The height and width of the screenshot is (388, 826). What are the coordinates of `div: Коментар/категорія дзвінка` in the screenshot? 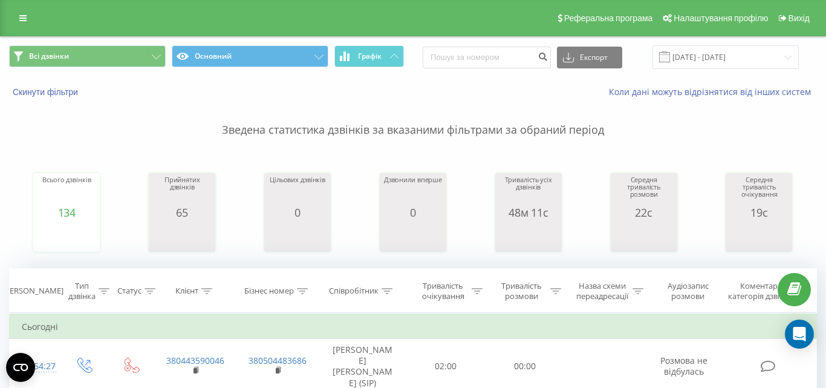 It's located at (760, 291).